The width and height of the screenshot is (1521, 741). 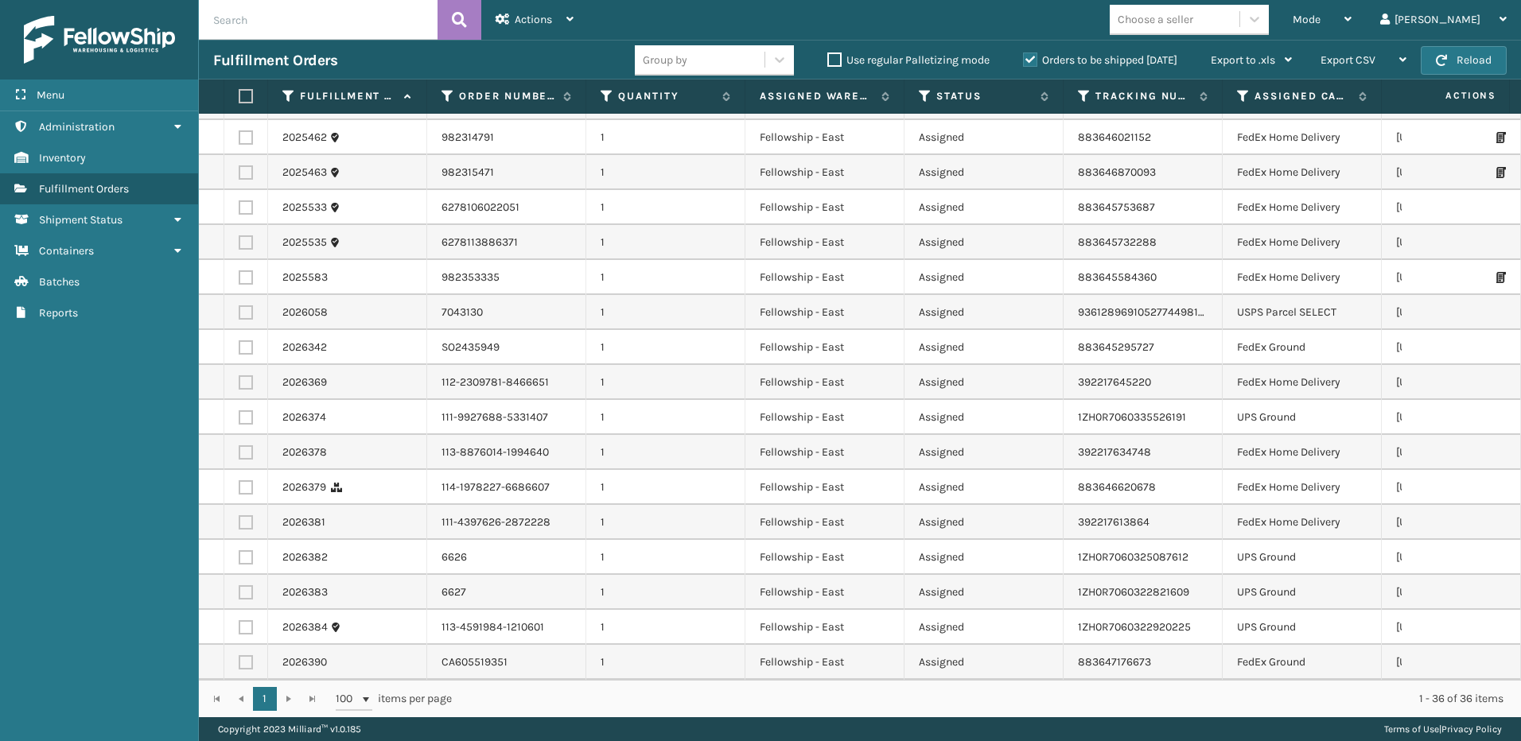 What do you see at coordinates (1115, 382) in the screenshot?
I see `a: 392217645220` at bounding box center [1115, 382].